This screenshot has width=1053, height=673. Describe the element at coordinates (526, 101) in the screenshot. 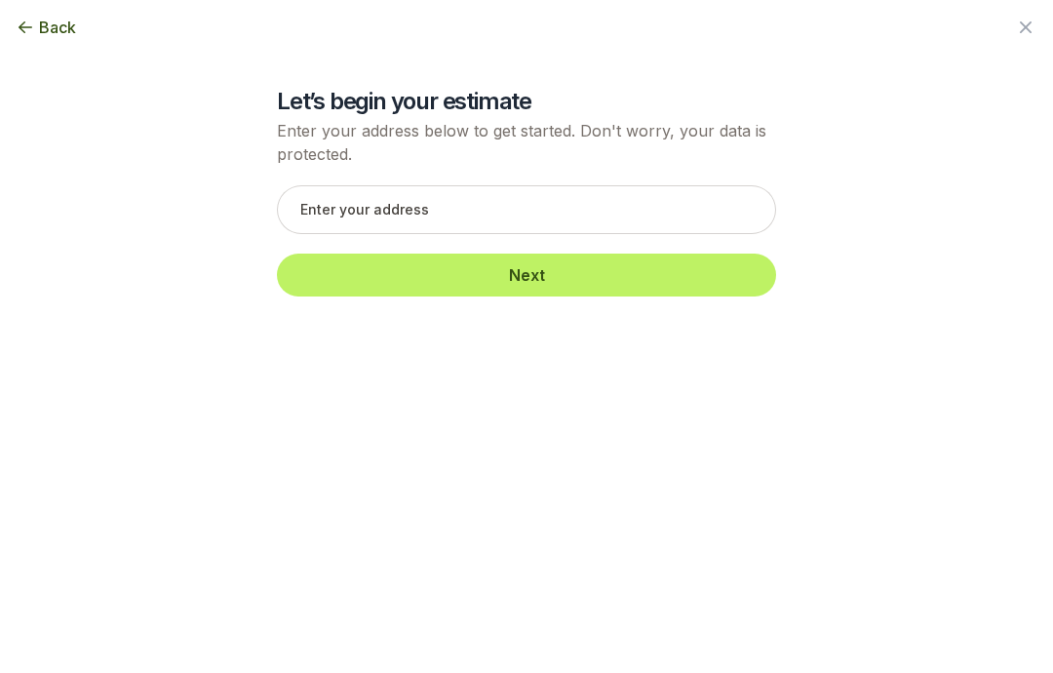

I see `h2: Let’s begin your estimate` at that location.